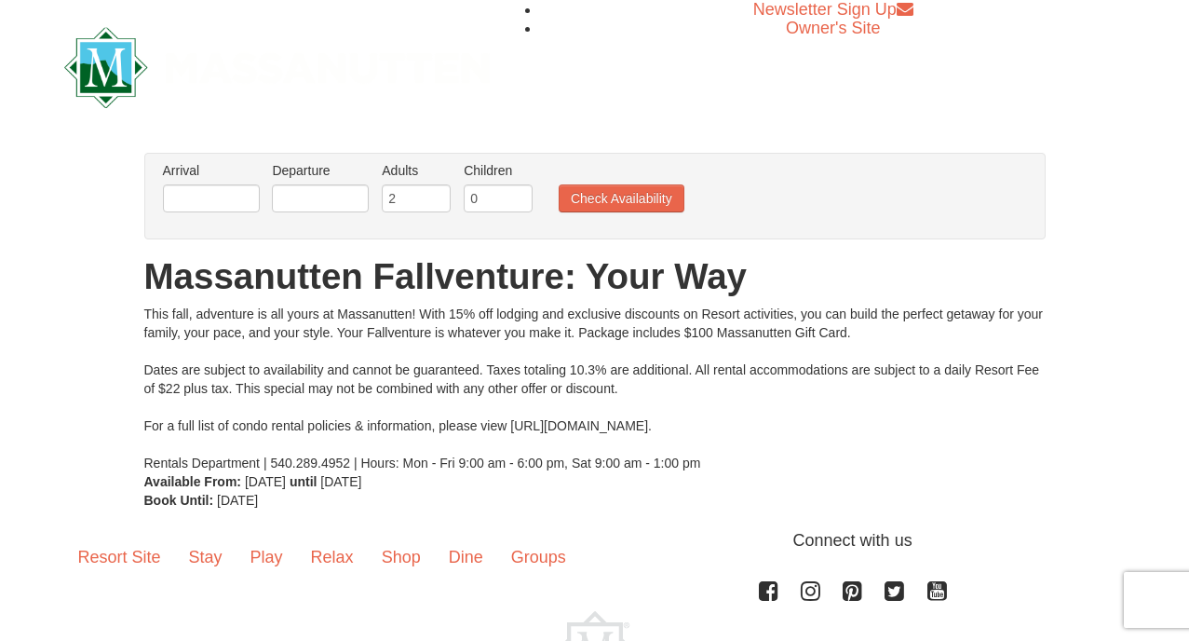 The image size is (1189, 641). Describe the element at coordinates (304, 481) in the screenshot. I see `strong: until` at that location.